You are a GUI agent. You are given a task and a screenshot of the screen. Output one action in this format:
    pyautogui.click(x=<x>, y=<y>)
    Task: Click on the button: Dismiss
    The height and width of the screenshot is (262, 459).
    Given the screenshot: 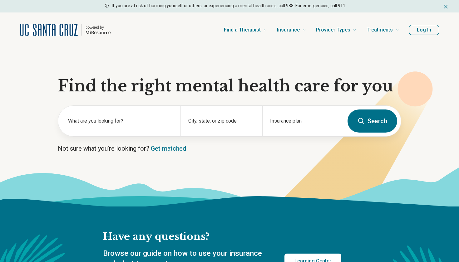 What is the action you would take?
    pyautogui.click(x=445, y=6)
    